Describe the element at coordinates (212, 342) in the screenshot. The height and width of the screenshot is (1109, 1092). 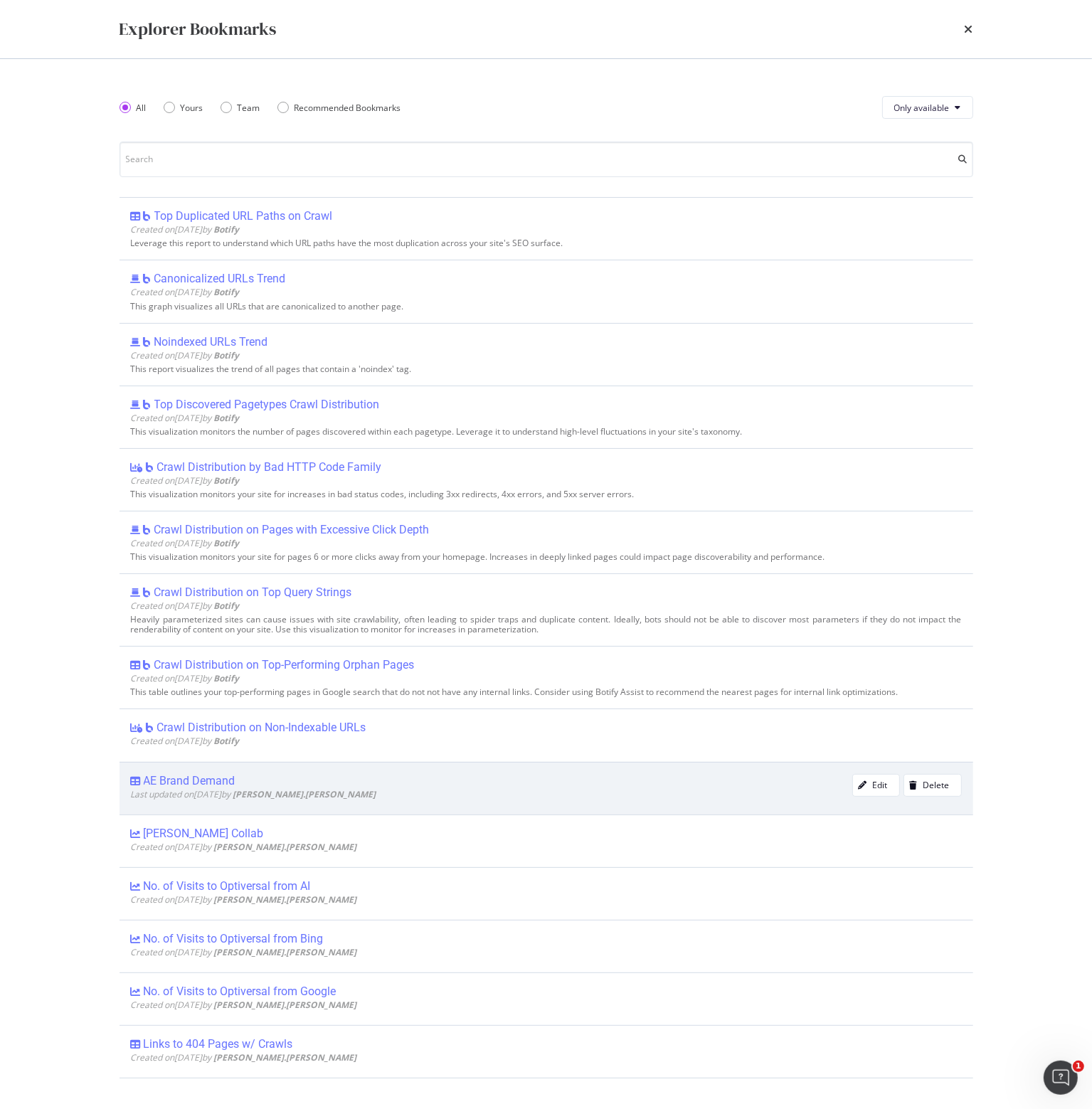
I see `div: Noindexed URLs Trend` at that location.